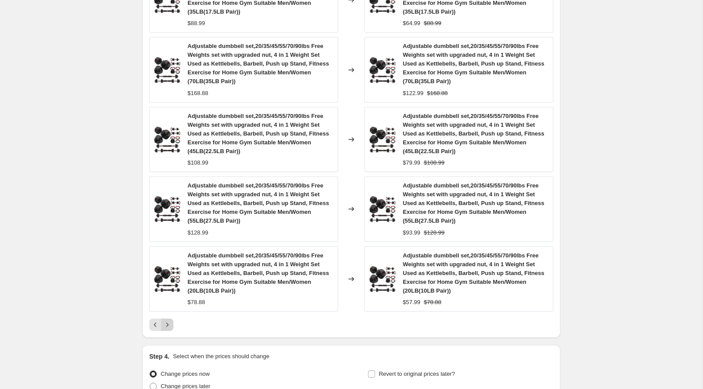 The image size is (703, 389). What do you see at coordinates (198, 163) in the screenshot?
I see `div: $108.99` at bounding box center [198, 163].